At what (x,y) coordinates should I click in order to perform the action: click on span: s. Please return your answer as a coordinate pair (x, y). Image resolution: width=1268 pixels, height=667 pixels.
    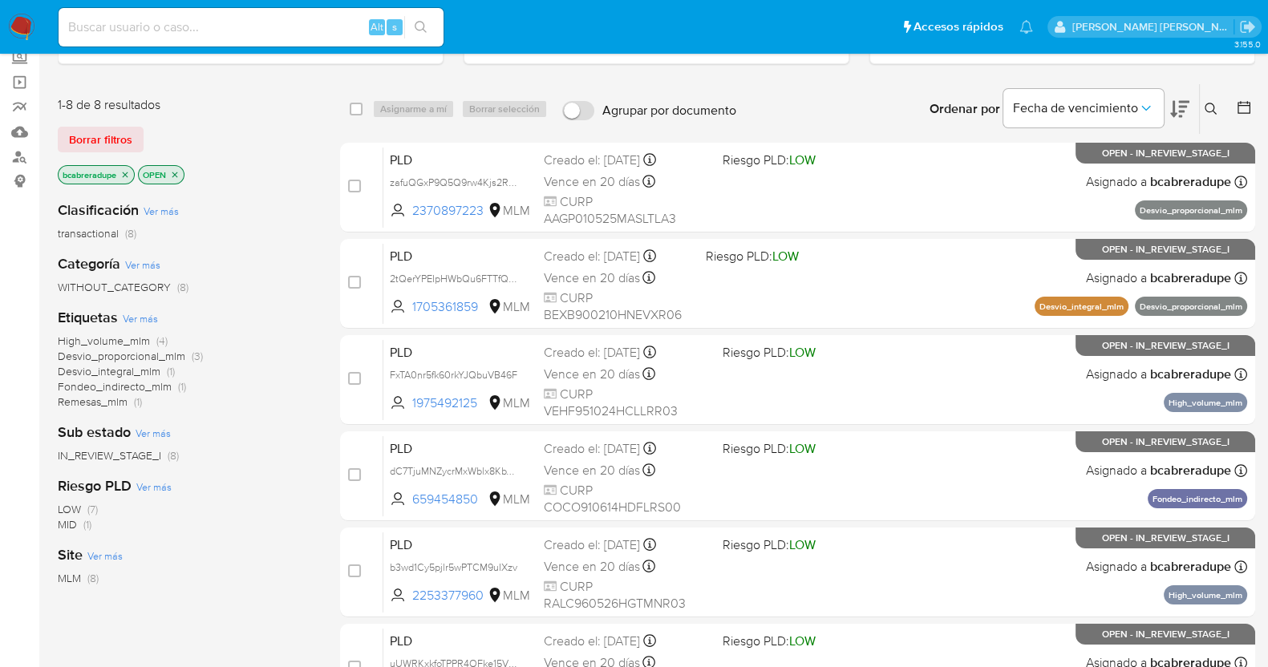
    Looking at the image, I should click on (394, 26).